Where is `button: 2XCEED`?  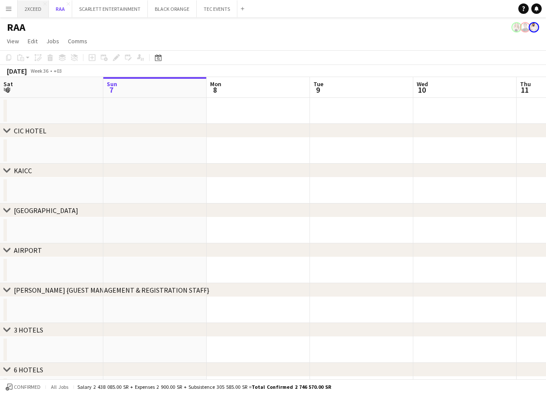
button: 2XCEED is located at coordinates (33, 9).